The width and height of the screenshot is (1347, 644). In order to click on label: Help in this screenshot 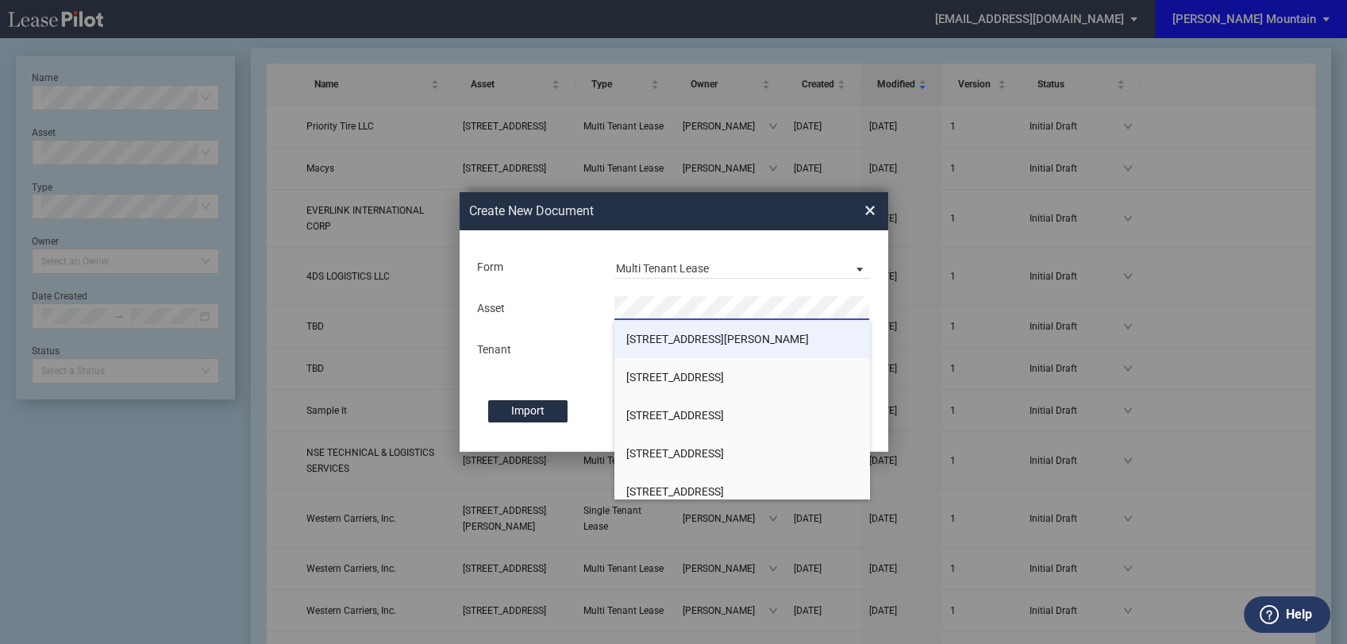, I will do `click(1299, 615)`.